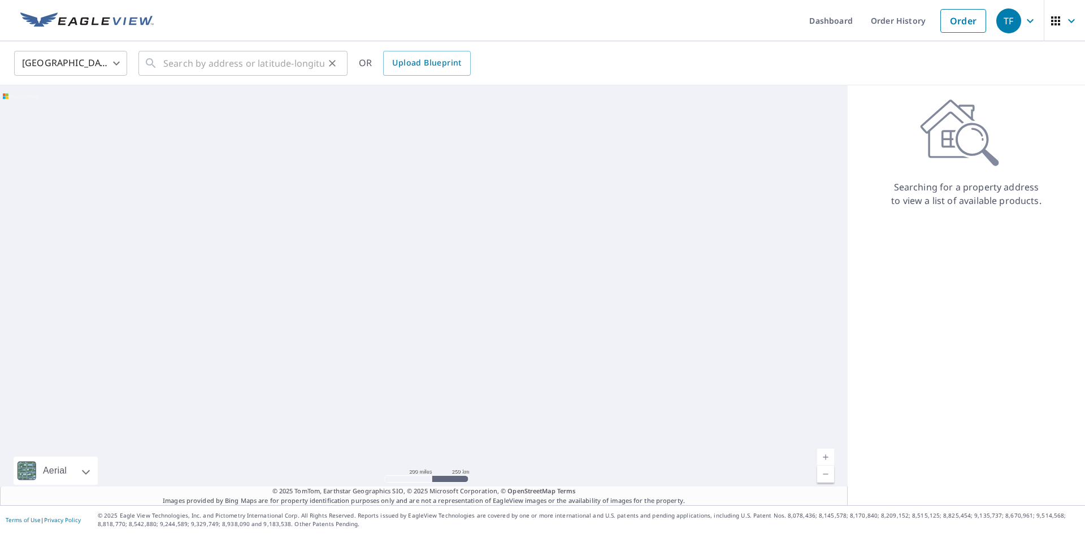 This screenshot has width=1085, height=534. I want to click on div: Aerial, so click(55, 471).